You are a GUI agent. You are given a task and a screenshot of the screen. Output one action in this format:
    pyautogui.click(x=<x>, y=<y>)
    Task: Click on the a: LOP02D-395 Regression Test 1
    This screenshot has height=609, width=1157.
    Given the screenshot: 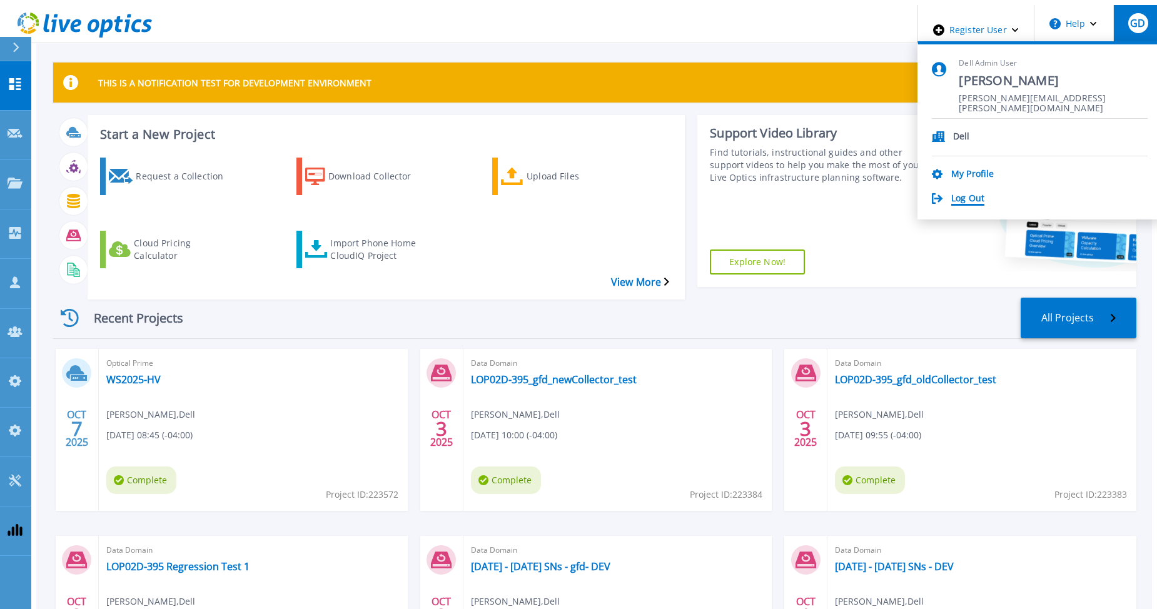 What is the action you would take?
    pyautogui.click(x=178, y=567)
    